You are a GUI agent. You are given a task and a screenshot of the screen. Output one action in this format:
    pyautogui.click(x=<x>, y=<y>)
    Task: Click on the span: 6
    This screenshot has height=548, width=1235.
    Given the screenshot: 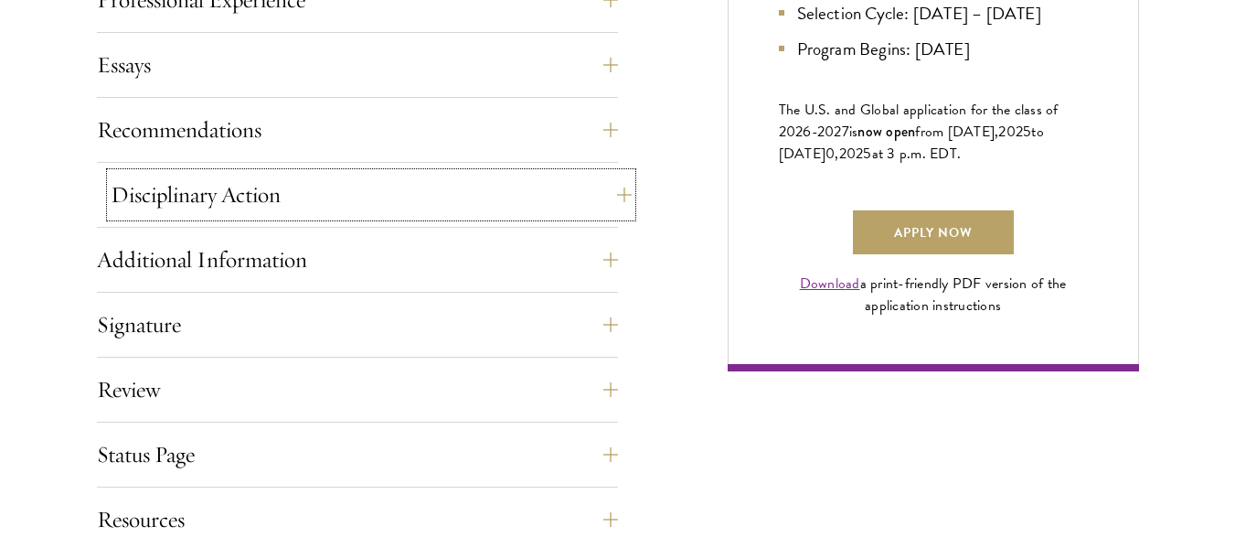 What is the action you would take?
    pyautogui.click(x=806, y=132)
    